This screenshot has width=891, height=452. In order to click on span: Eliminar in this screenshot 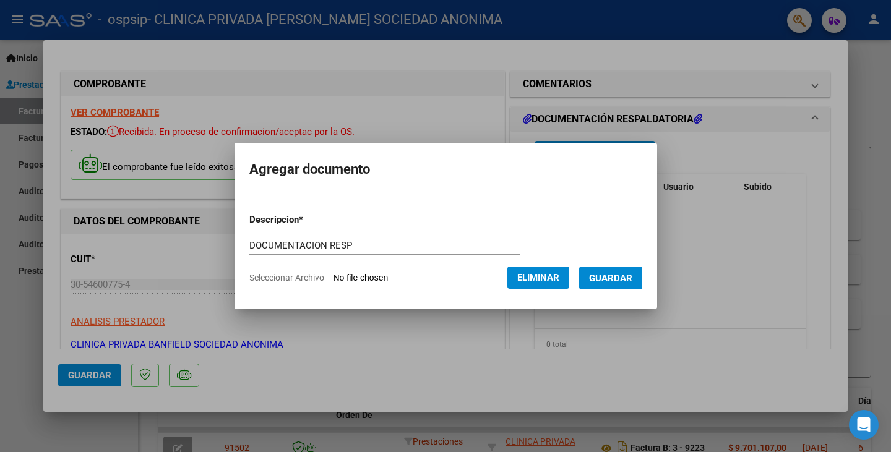, I will do `click(538, 278)`.